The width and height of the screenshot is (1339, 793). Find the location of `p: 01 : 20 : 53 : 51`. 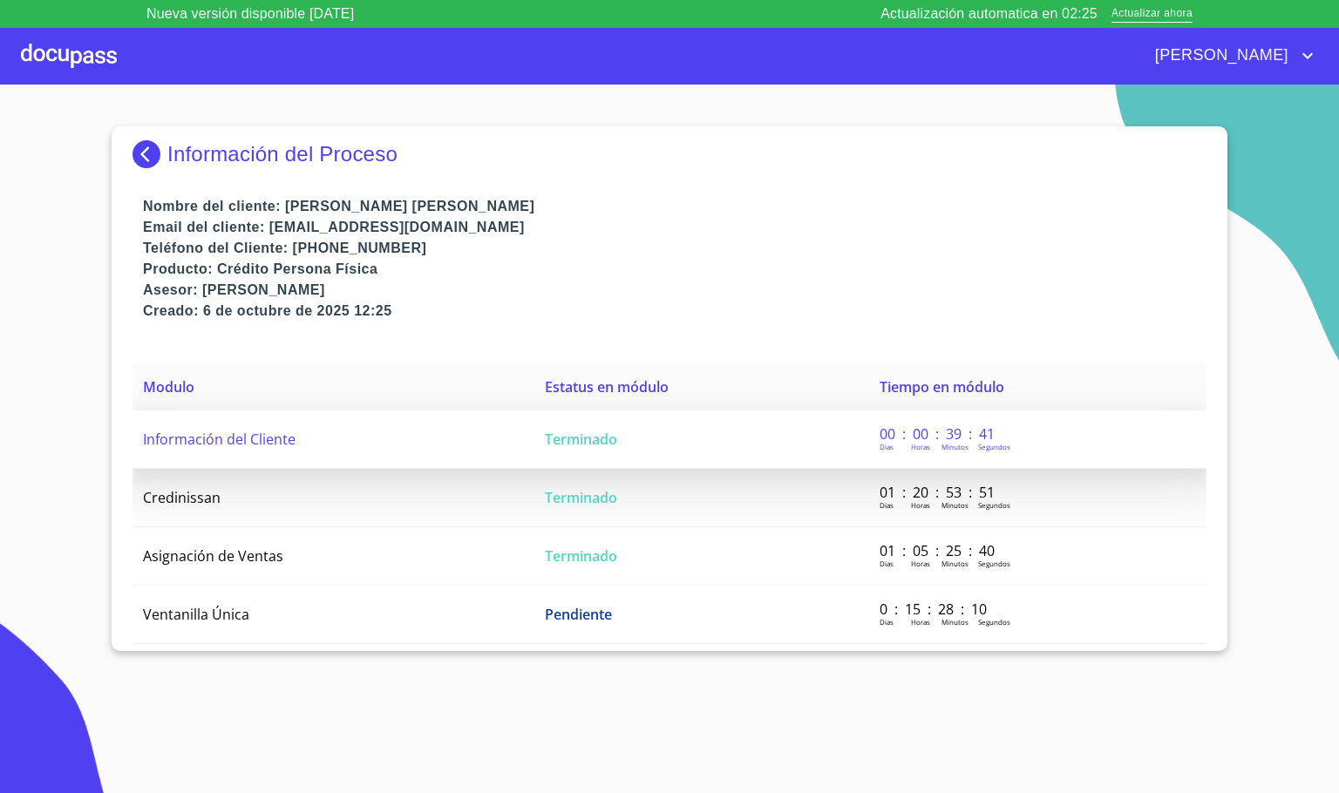

p: 01 : 20 : 53 : 51 is located at coordinates (938, 492).